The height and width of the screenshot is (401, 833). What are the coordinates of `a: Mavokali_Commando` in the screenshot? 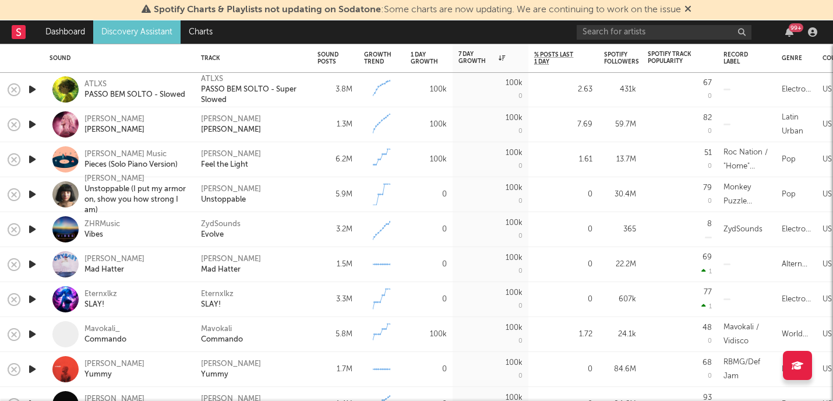 It's located at (105, 334).